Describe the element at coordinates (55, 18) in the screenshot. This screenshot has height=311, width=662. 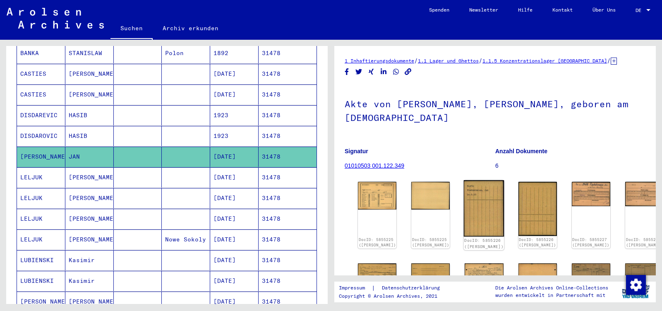
I see `img: Arolsen_neg.svg` at that location.